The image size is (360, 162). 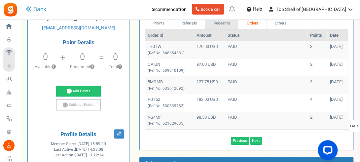 I want to click on h4: Profile Details, so click(x=78, y=134).